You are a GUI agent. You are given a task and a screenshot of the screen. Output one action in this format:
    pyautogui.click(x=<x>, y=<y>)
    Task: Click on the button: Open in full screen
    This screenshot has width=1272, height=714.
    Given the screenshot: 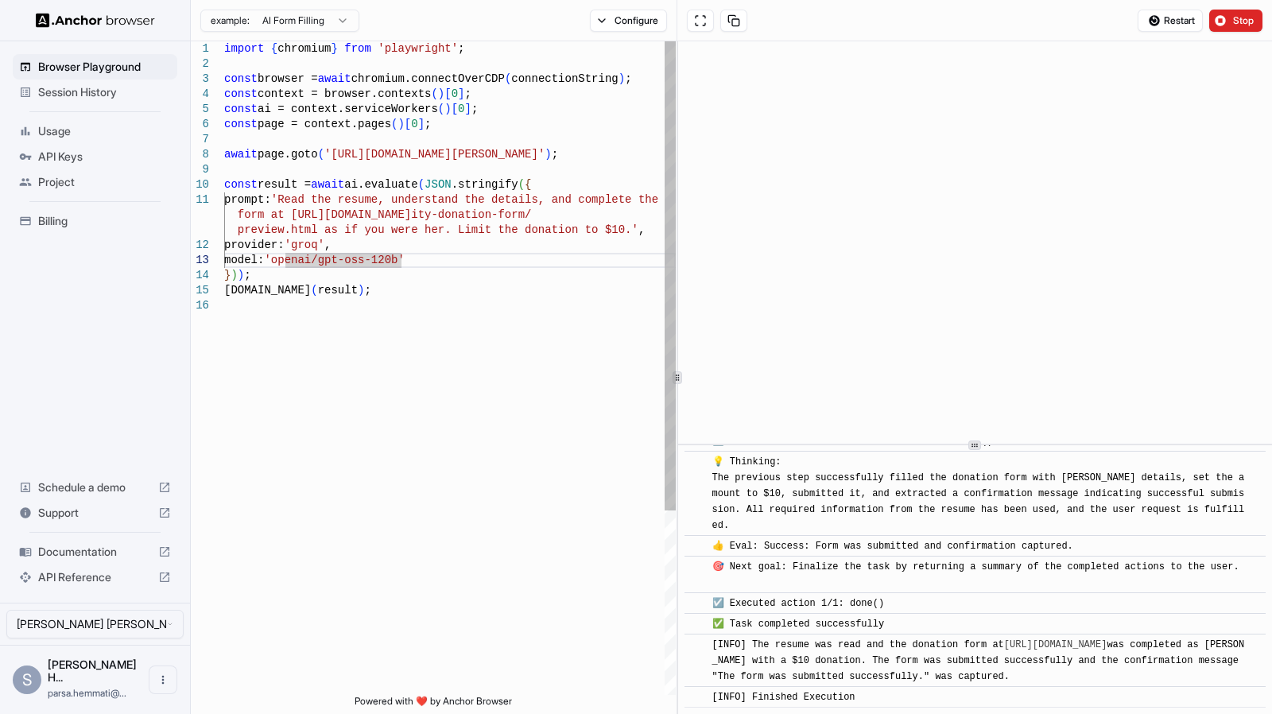 What is the action you would take?
    pyautogui.click(x=700, y=21)
    